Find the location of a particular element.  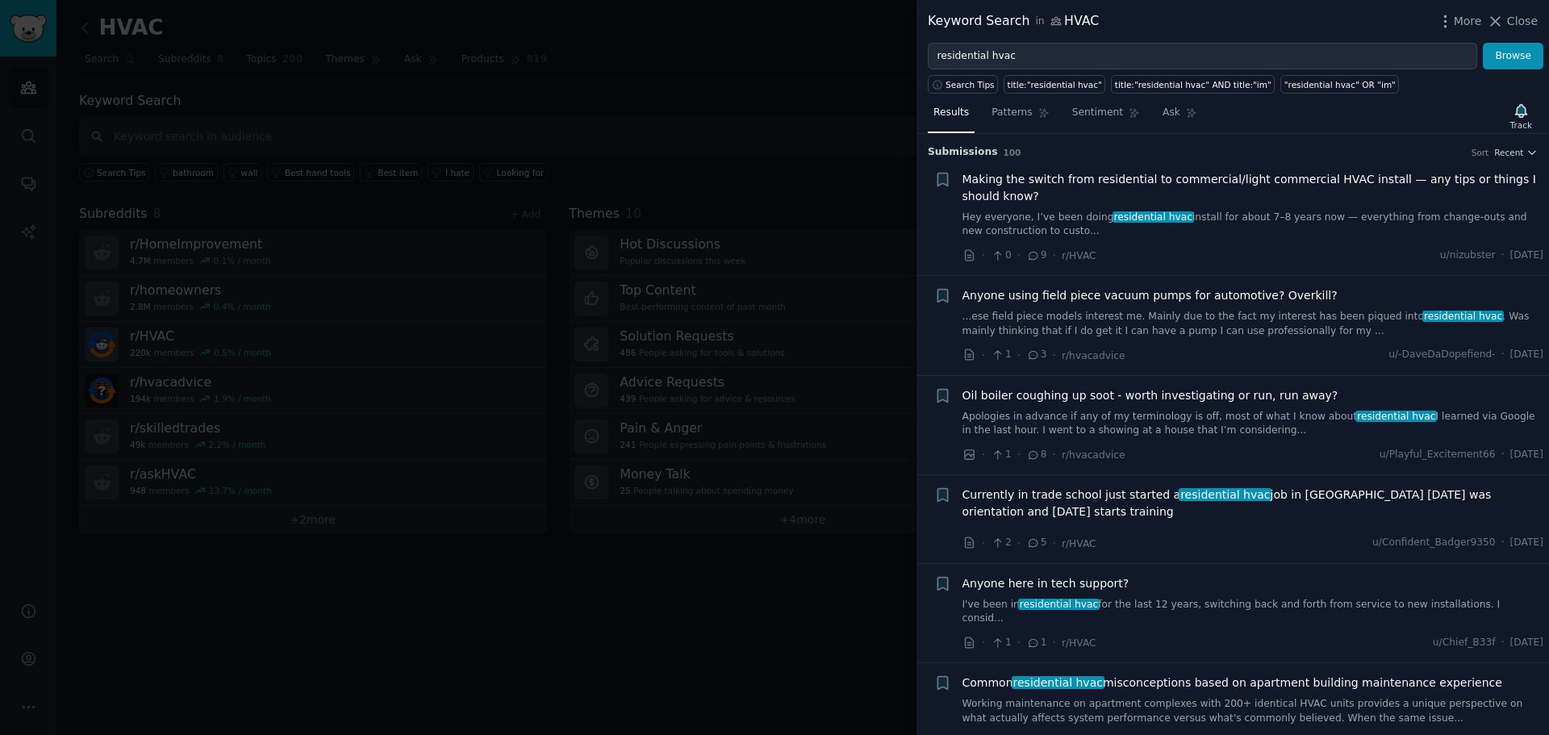

a: title:"residential hvac" AND title:"im" is located at coordinates (1192, 84).